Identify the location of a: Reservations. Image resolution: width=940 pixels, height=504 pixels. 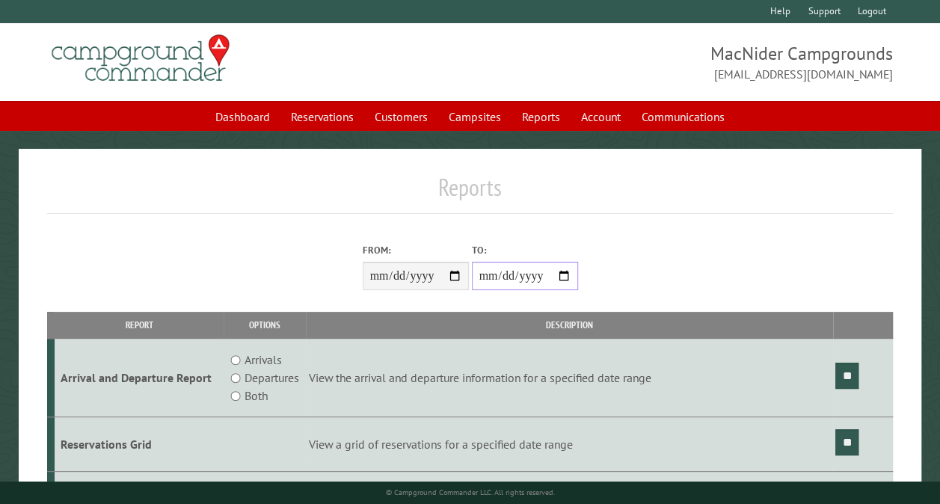
(322, 117).